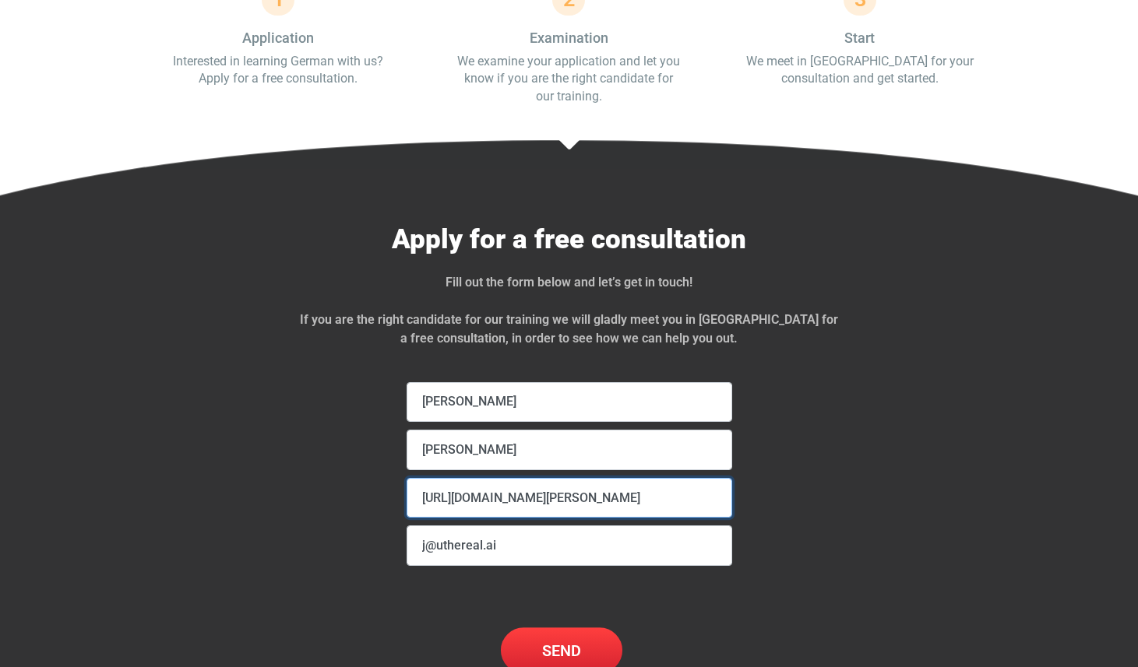 Image resolution: width=1138 pixels, height=667 pixels. What do you see at coordinates (568, 283) in the screenshot?
I see `p: Fill out the form below and let’s get in touch!` at bounding box center [568, 283].